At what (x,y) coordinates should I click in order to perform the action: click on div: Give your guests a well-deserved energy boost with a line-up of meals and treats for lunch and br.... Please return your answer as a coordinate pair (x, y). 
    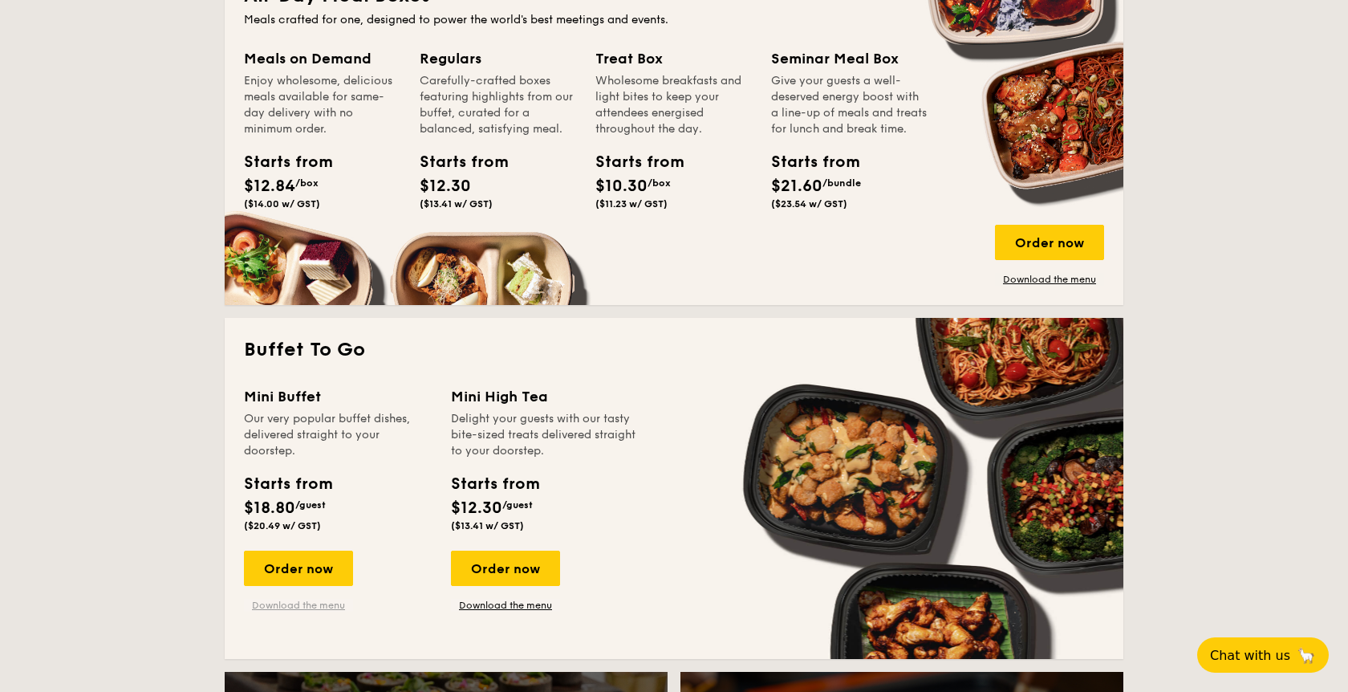
    Looking at the image, I should click on (849, 105).